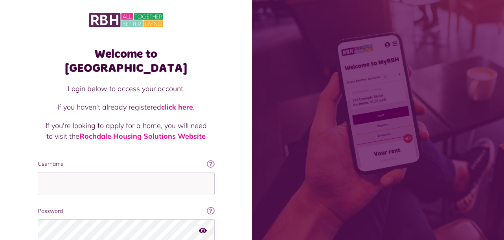  Describe the element at coordinates (126, 20) in the screenshot. I see `img: MyRBH` at that location.